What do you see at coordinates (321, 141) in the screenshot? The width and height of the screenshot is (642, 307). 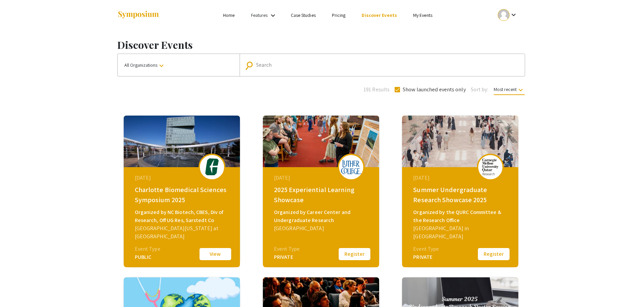 I see `img: 2025-experiential-learning-showcase_eventCoverPhoto_3051d9__thumb.jpg` at bounding box center [321, 141].